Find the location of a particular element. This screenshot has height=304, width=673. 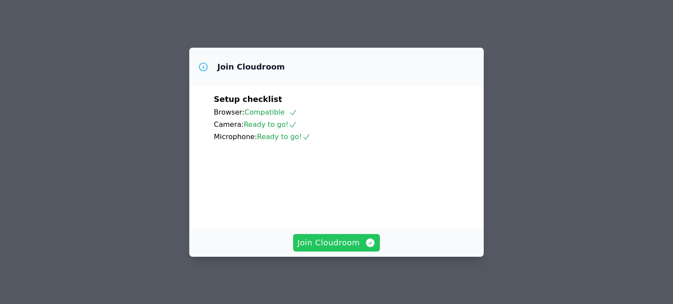

span: Microphone: is located at coordinates (235, 137).